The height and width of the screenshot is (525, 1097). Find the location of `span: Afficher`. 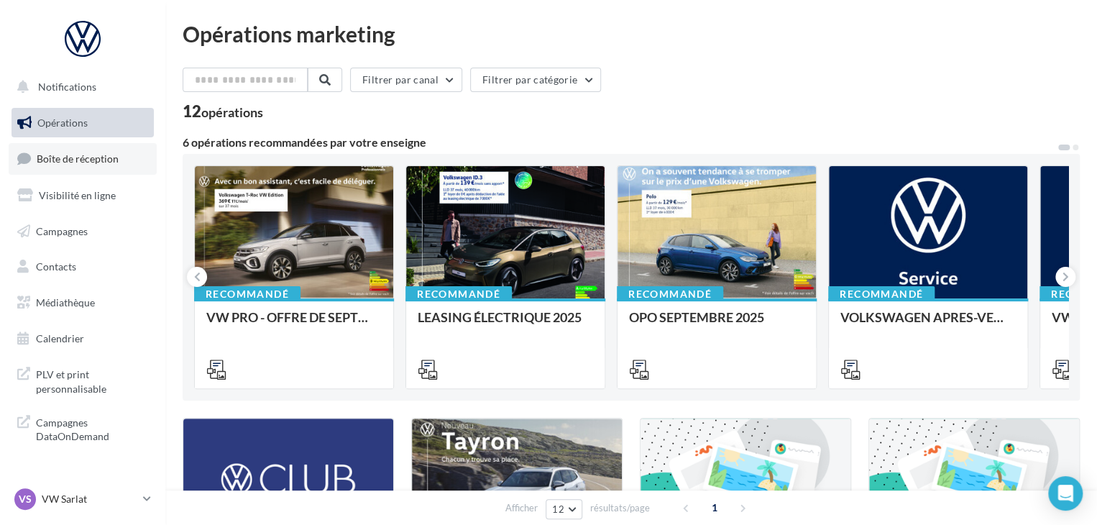

span: Afficher is located at coordinates (521, 508).